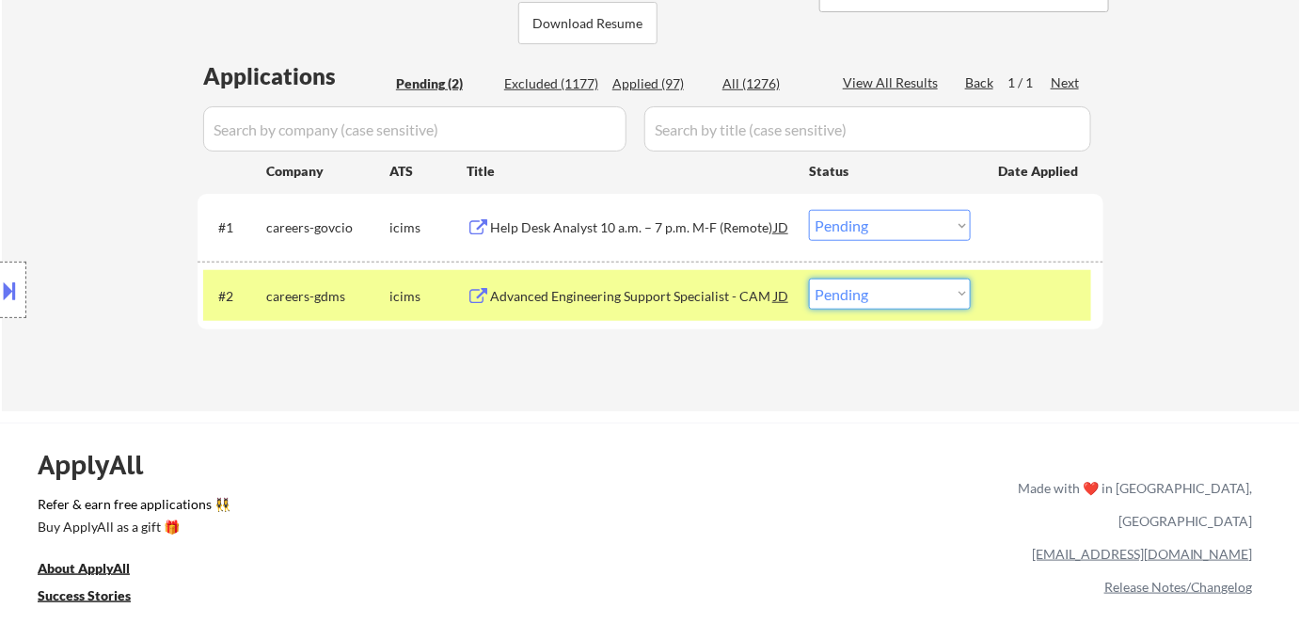 This screenshot has height=624, width=1300. I want to click on a: Success Stories, so click(97, 597).